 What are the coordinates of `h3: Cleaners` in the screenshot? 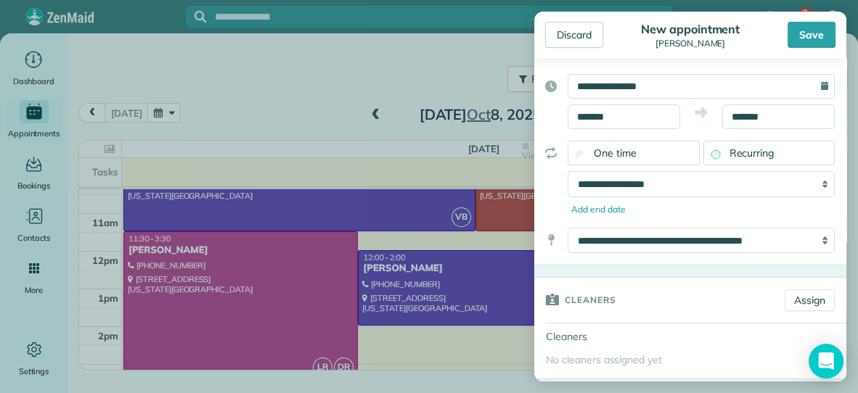 It's located at (590, 300).